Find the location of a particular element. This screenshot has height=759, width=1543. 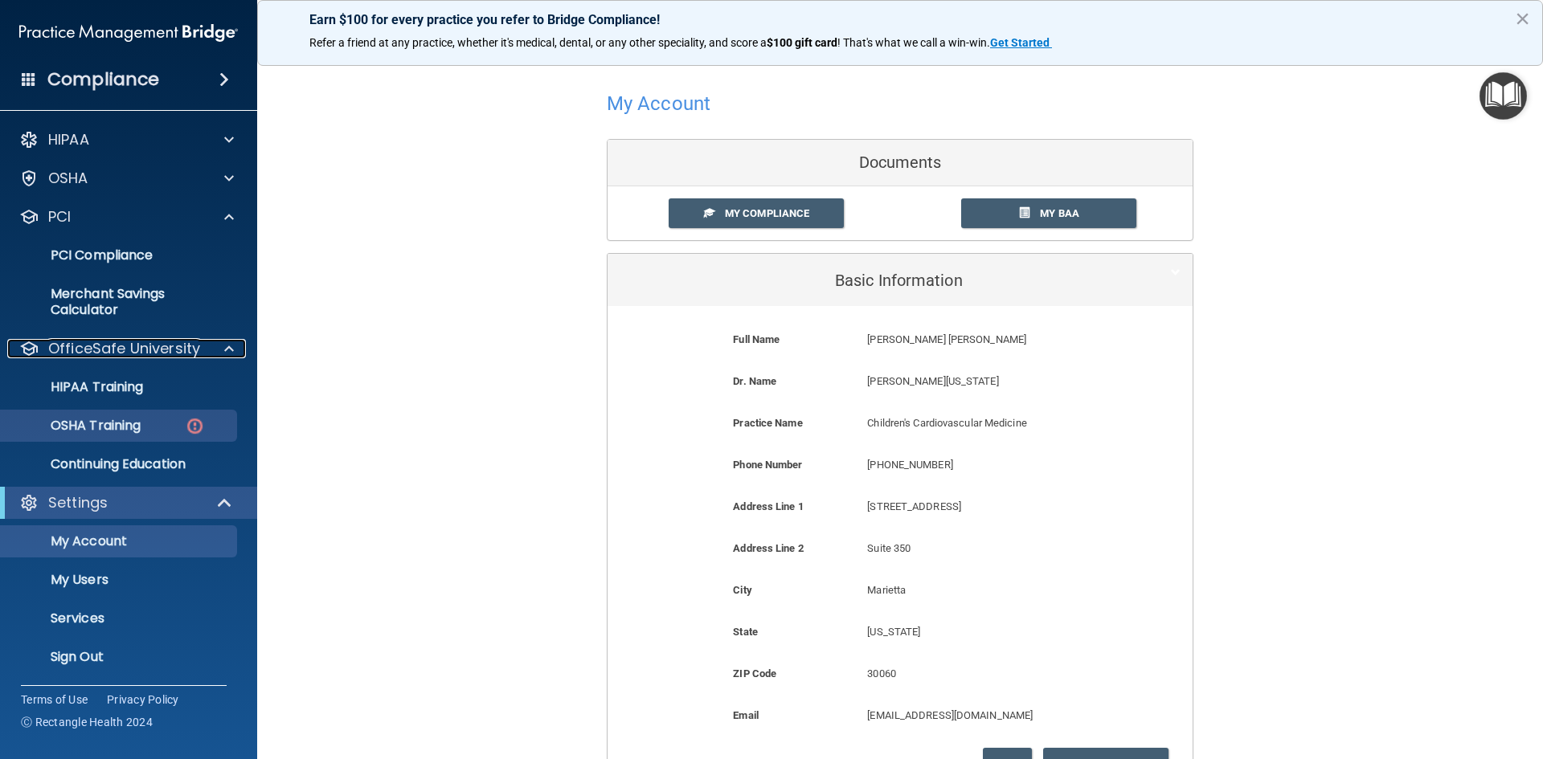

p: 30060 is located at coordinates (989, 674).